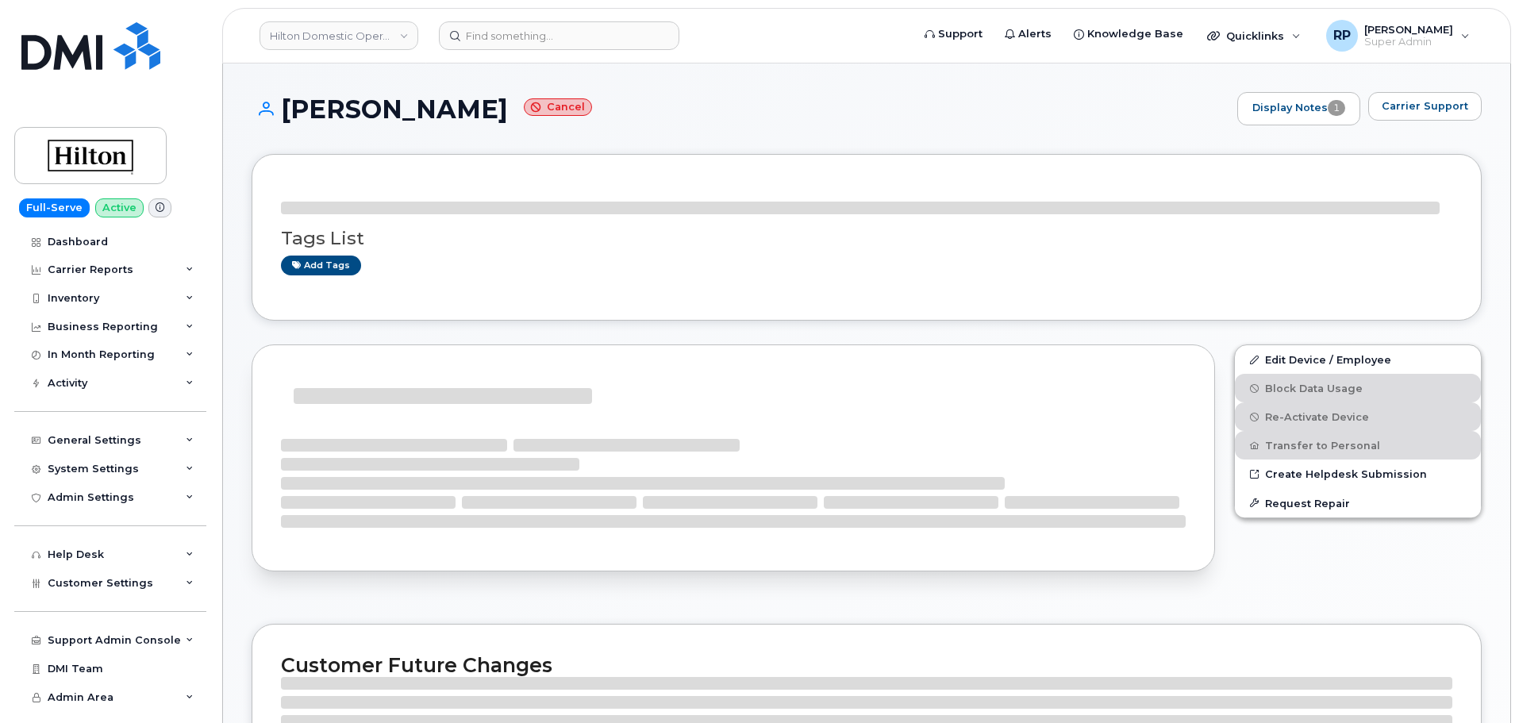 The height and width of the screenshot is (723, 1519). What do you see at coordinates (1358, 417) in the screenshot?
I see `button: Re-Activate Device` at bounding box center [1358, 417].